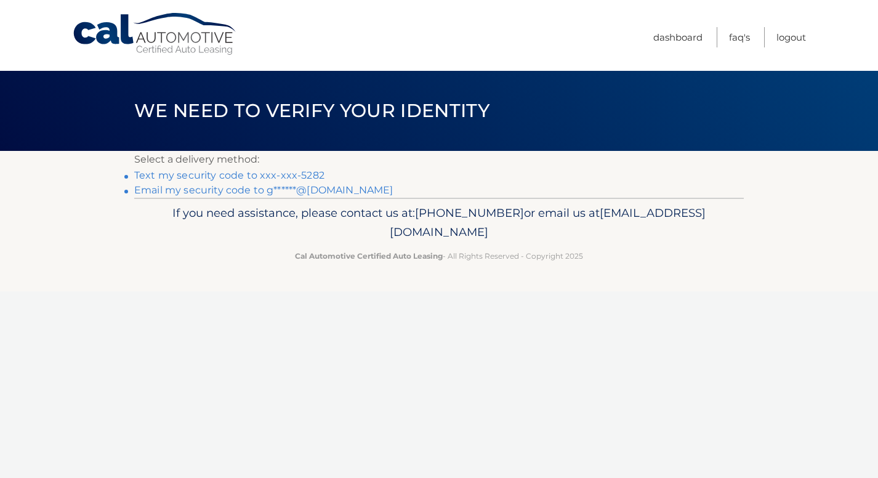 This screenshot has width=878, height=478. I want to click on p: - All Rights Reserved - Copyright 2025, so click(439, 255).